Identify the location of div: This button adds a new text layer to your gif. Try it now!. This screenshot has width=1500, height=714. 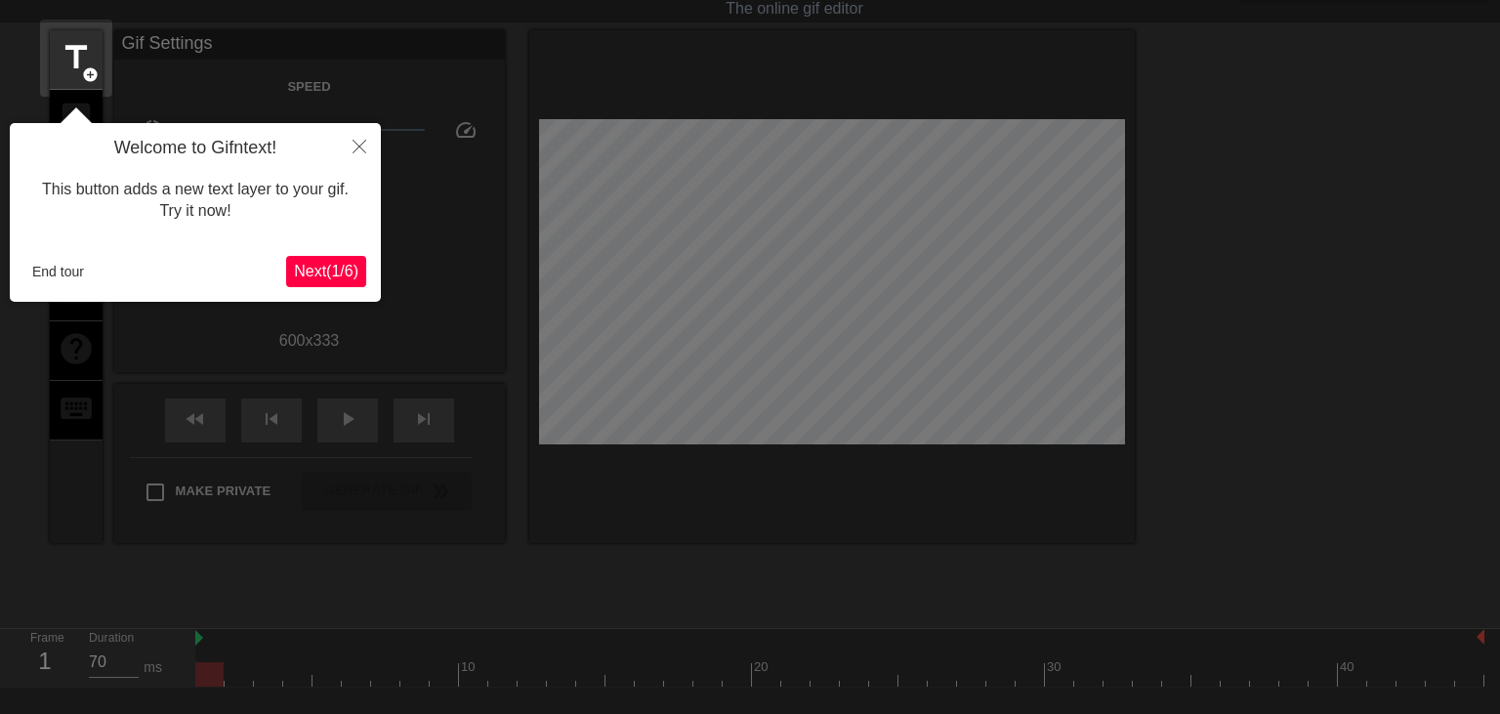
(195, 200).